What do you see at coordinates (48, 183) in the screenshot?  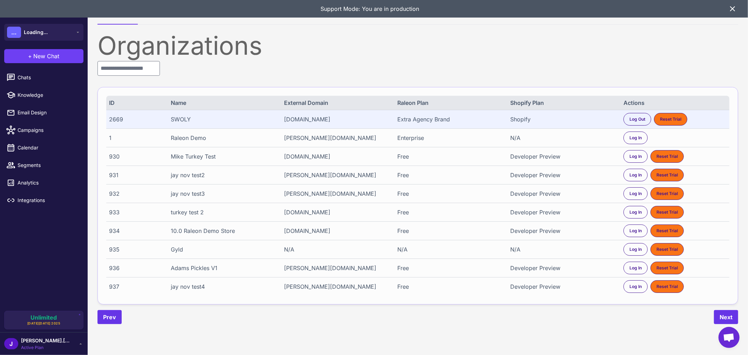 I see `span: Analytics` at bounding box center [48, 183].